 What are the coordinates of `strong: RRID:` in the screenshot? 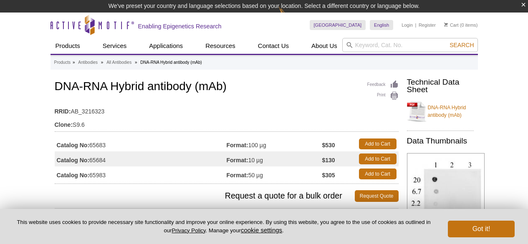 It's located at (63, 111).